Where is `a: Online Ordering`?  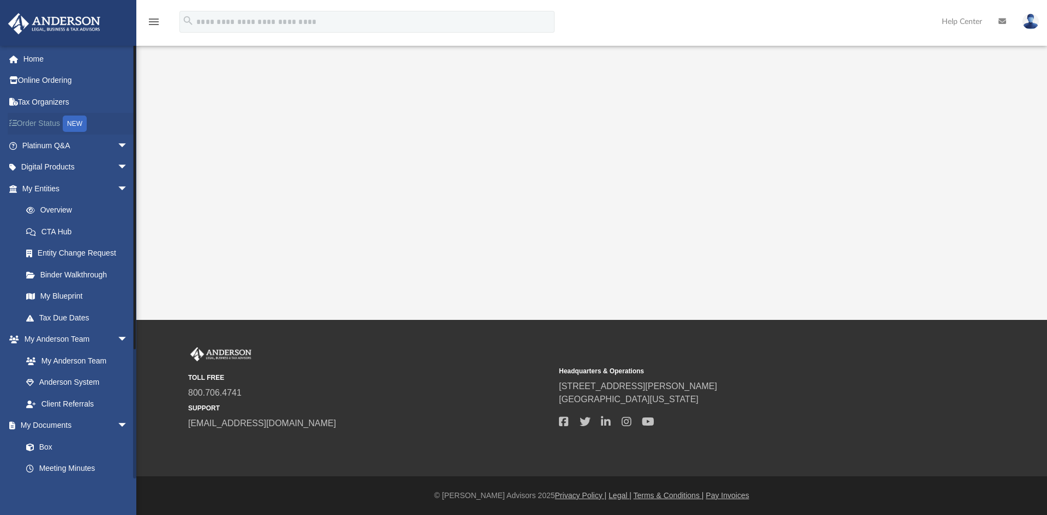 a: Online Ordering is located at coordinates (76, 81).